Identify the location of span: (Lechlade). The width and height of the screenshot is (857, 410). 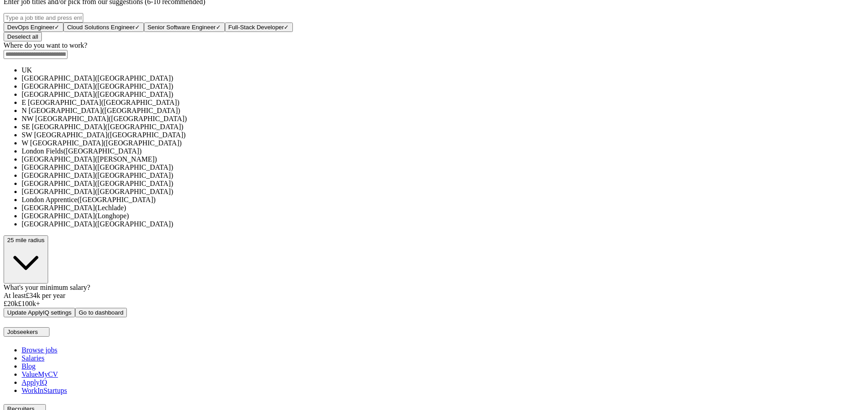
(110, 207).